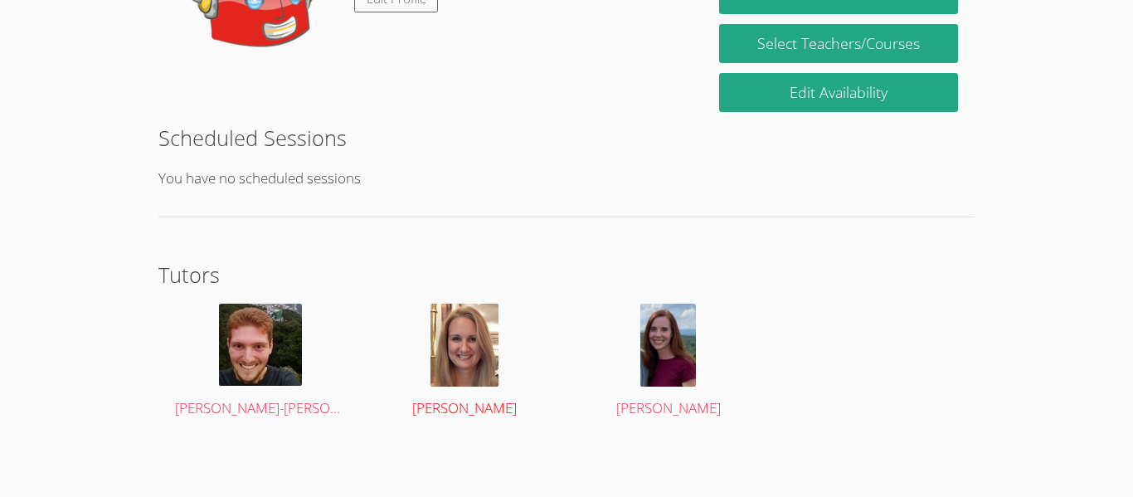 The image size is (1133, 497). I want to click on img: Screen%20Shot%202023-01-11%20at%202.10.50%20PM.png, so click(668, 345).